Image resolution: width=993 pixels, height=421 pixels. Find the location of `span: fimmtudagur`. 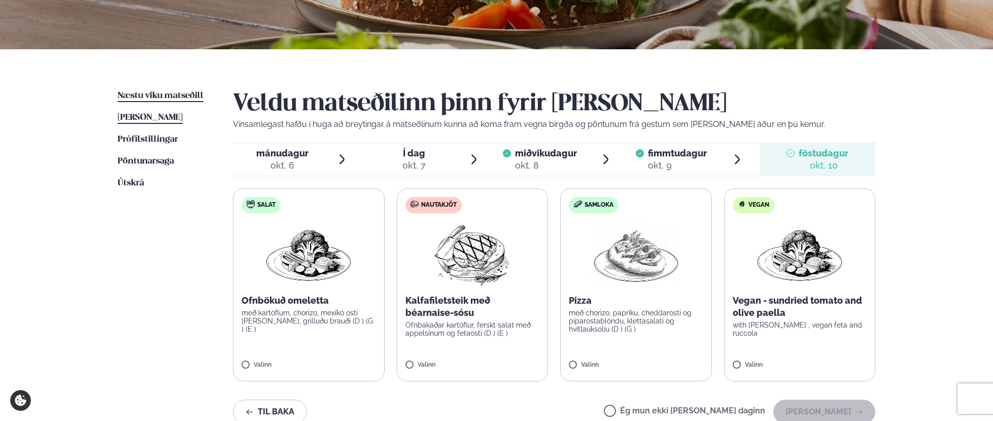

span: fimmtudagur is located at coordinates (677, 153).